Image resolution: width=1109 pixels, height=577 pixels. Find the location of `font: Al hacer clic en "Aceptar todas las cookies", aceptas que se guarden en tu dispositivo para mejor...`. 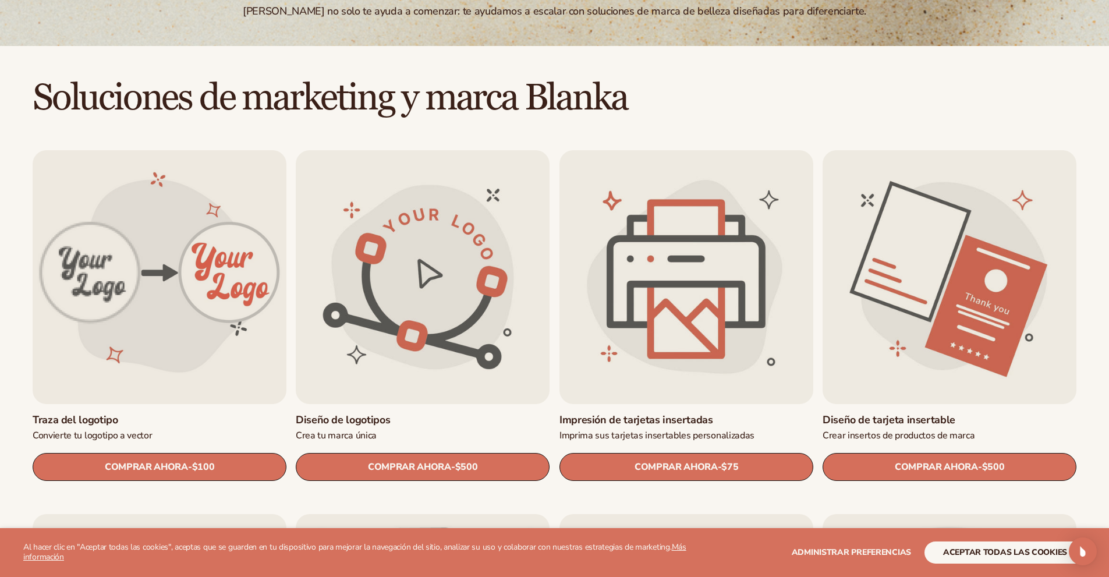

font: Al hacer clic en "Aceptar todas las cookies", aceptas que se guarden en tu dispositivo para mejor... is located at coordinates (347, 547).